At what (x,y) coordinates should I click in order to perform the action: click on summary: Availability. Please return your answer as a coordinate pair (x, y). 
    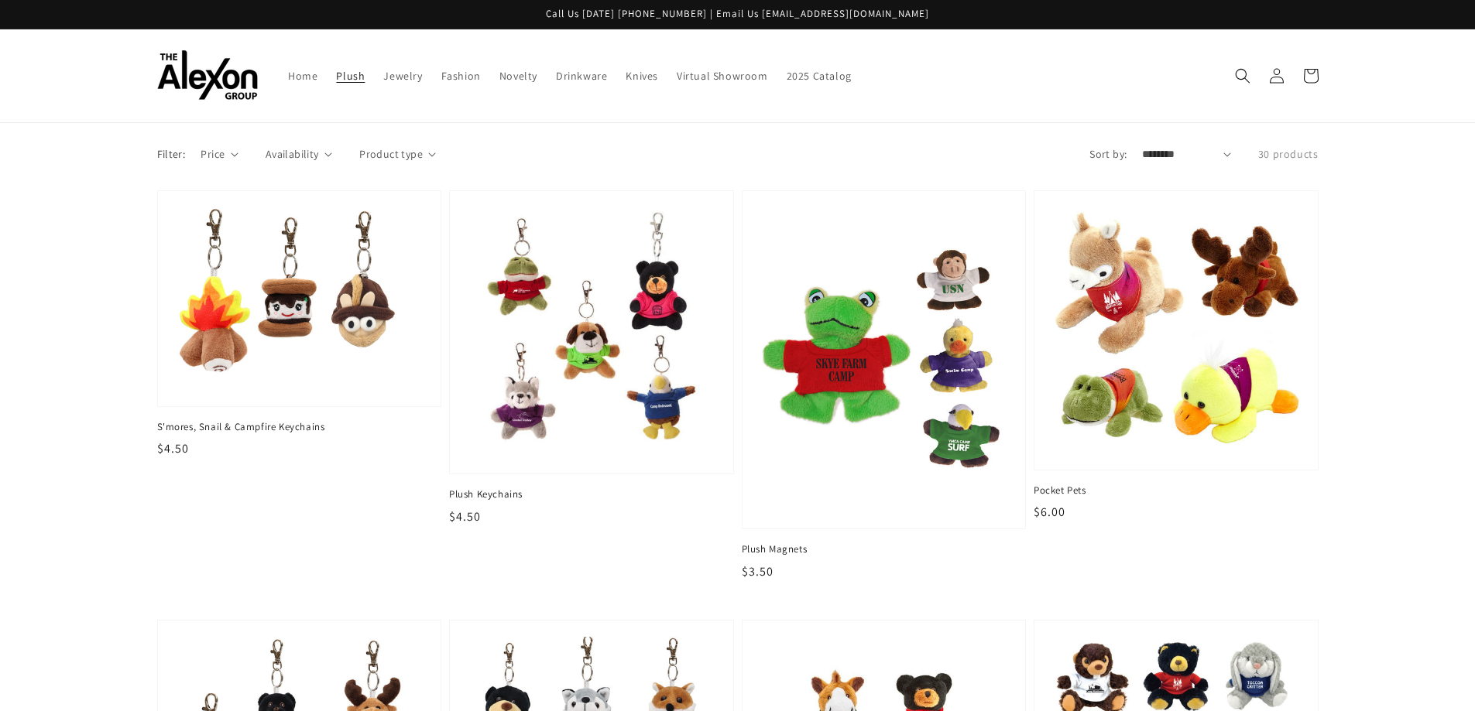
    Looking at the image, I should click on (299, 154).